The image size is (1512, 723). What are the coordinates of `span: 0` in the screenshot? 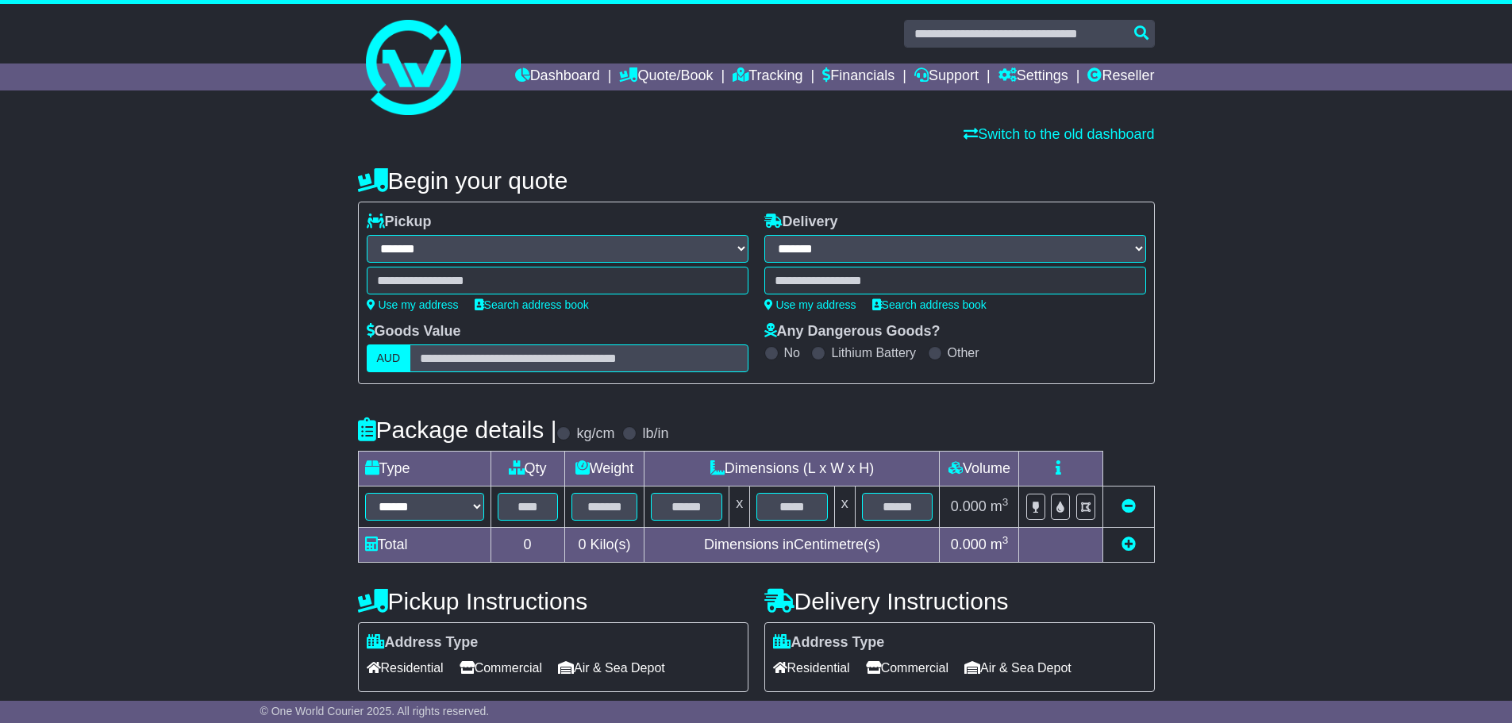 It's located at (582, 544).